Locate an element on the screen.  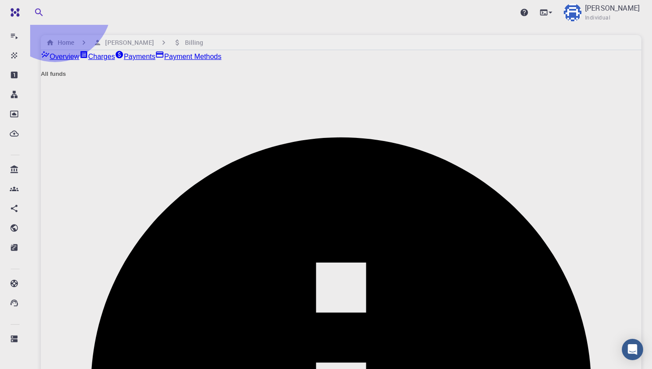
span: Individual is located at coordinates (598, 18).